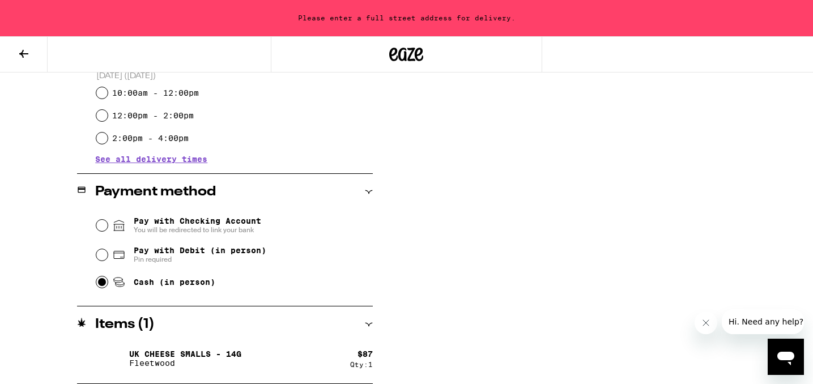 The image size is (813, 384). I want to click on img: UK Cheese Smalls - 14g, so click(111, 359).